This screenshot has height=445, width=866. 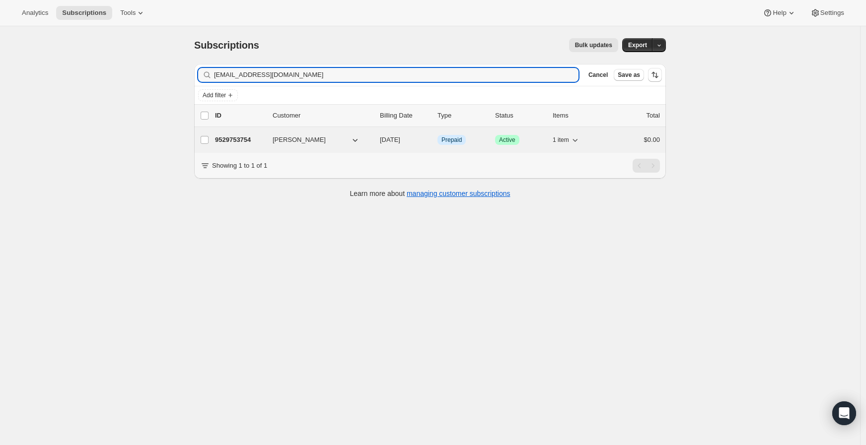 I want to click on span: Settings, so click(x=832, y=13).